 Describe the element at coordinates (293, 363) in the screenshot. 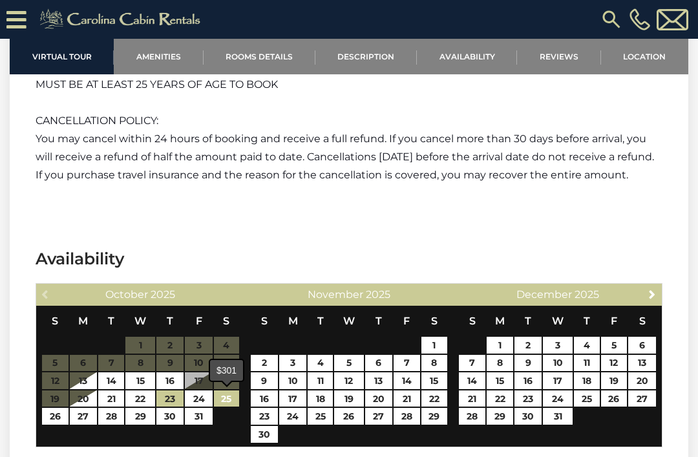

I see `a: 3` at that location.